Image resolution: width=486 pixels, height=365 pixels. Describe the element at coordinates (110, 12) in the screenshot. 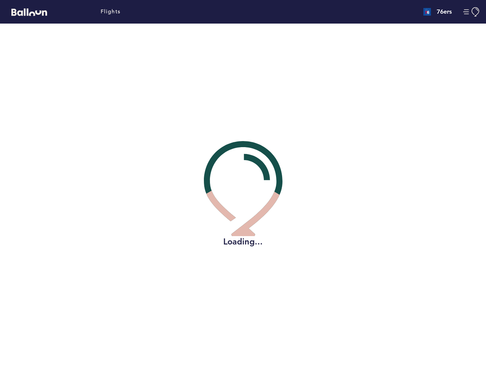

I see `a: Flights` at that location.